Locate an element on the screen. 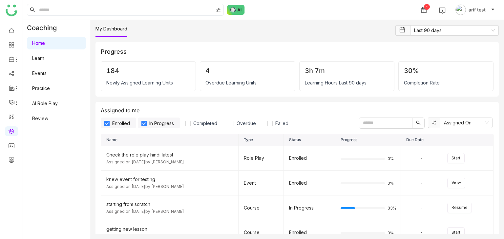 Image resolution: width=504 pixels, height=239 pixels. a: Practice is located at coordinates (41, 88).